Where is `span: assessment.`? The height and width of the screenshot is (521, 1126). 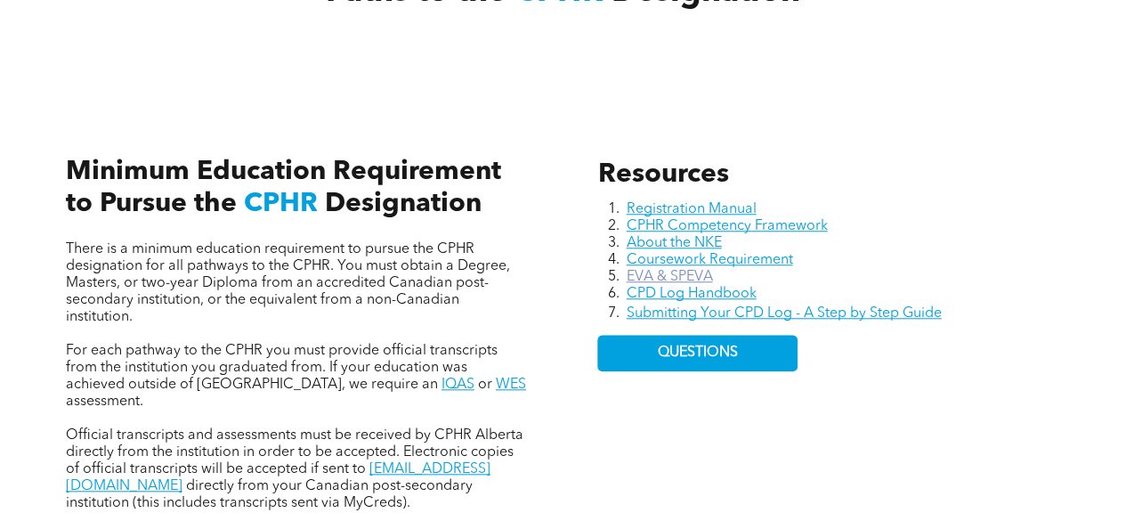
span: assessment. is located at coordinates (104, 402).